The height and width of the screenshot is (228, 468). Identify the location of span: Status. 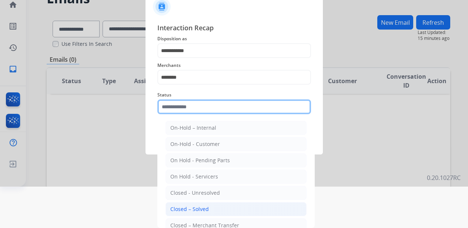
(234, 95).